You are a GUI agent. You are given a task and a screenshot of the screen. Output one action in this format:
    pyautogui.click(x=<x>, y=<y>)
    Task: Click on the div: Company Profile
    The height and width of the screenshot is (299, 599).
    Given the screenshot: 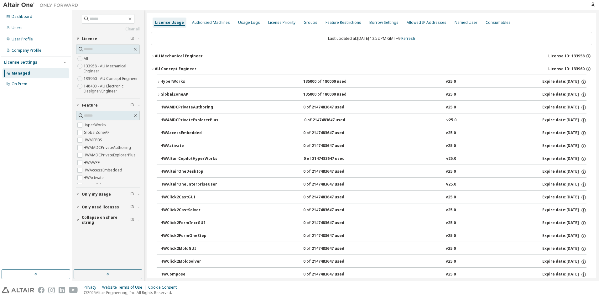 What is the action you would take?
    pyautogui.click(x=26, y=50)
    